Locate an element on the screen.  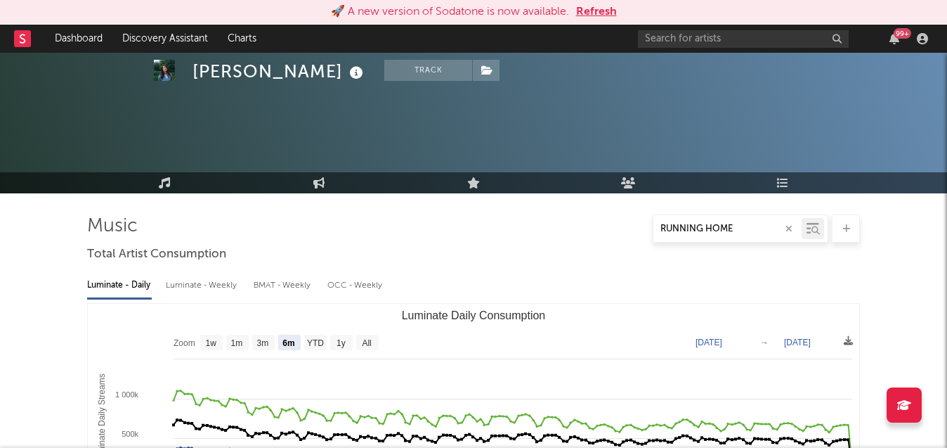
text: 1m is located at coordinates (237, 343).